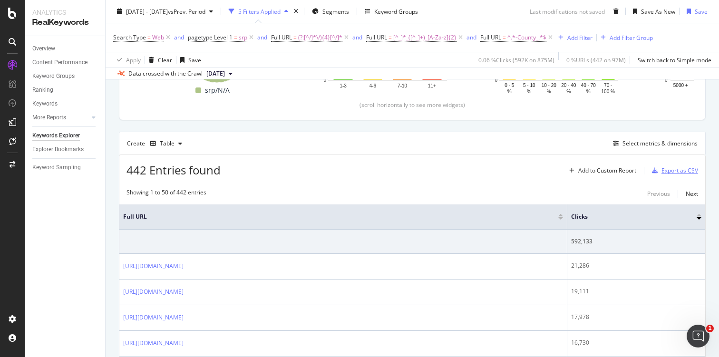 This screenshot has height=357, width=719. I want to click on div: Data crossed with the Crawl, so click(165, 74).